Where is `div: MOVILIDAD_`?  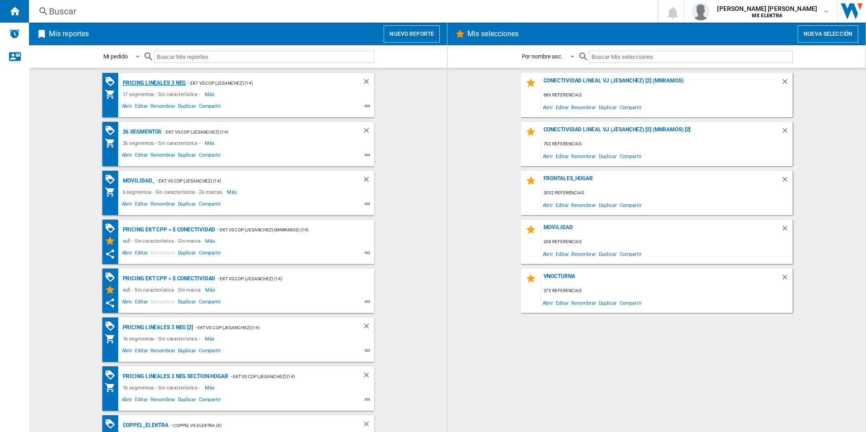
div: MOVILIDAD_ is located at coordinates (137, 181).